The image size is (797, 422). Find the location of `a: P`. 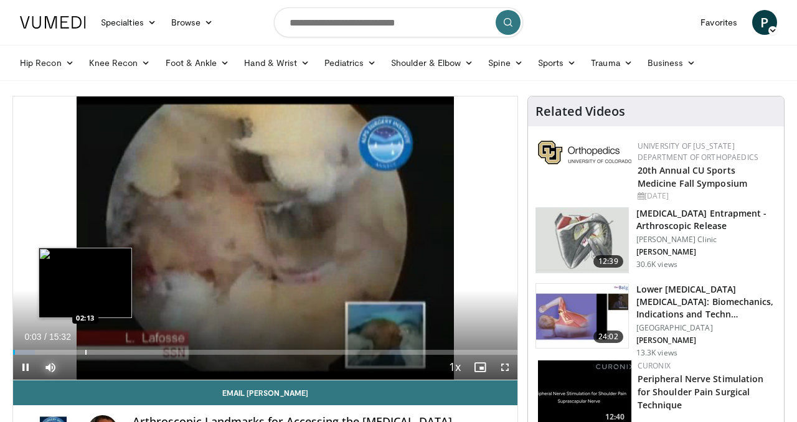

a: P is located at coordinates (765, 22).